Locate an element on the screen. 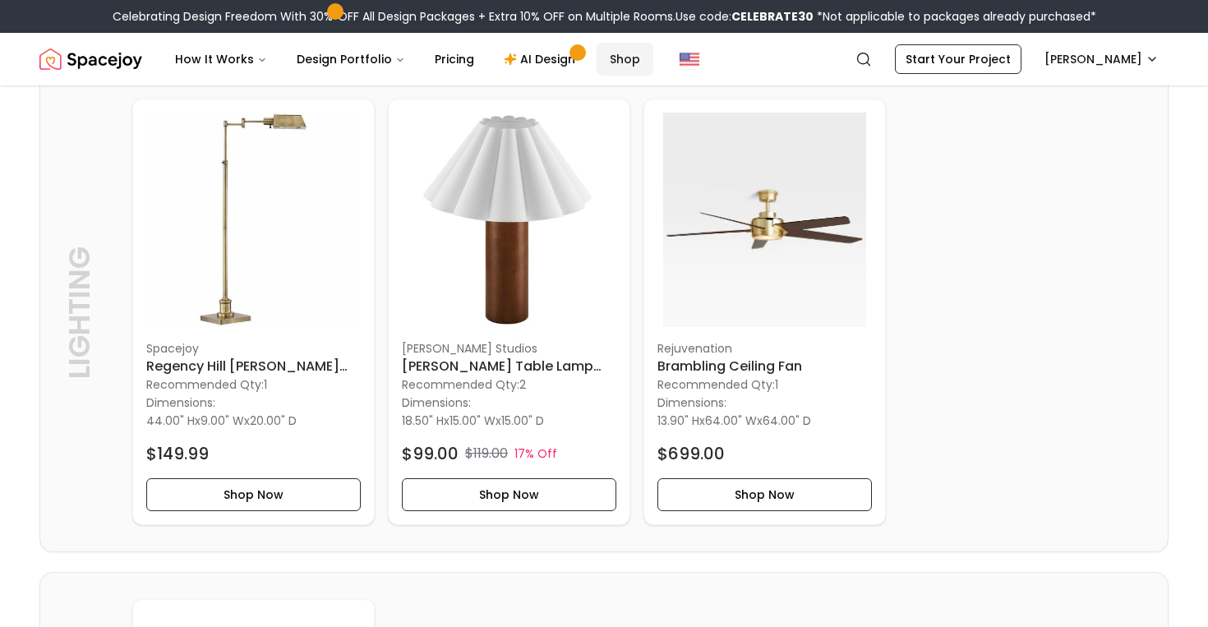 The width and height of the screenshot is (1208, 627). img: Regency Hill Jenson Adjustable Height Brass Swing Arm Pharmacy Floor Lamp image is located at coordinates (253, 219).